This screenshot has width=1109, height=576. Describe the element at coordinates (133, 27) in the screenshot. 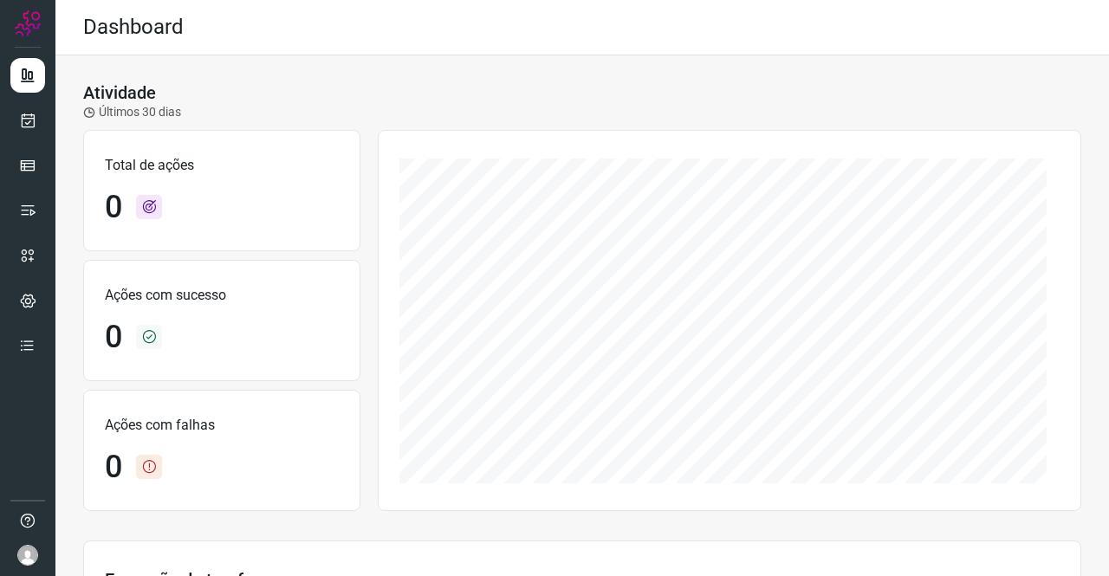

I see `h2: Dashboard` at that location.